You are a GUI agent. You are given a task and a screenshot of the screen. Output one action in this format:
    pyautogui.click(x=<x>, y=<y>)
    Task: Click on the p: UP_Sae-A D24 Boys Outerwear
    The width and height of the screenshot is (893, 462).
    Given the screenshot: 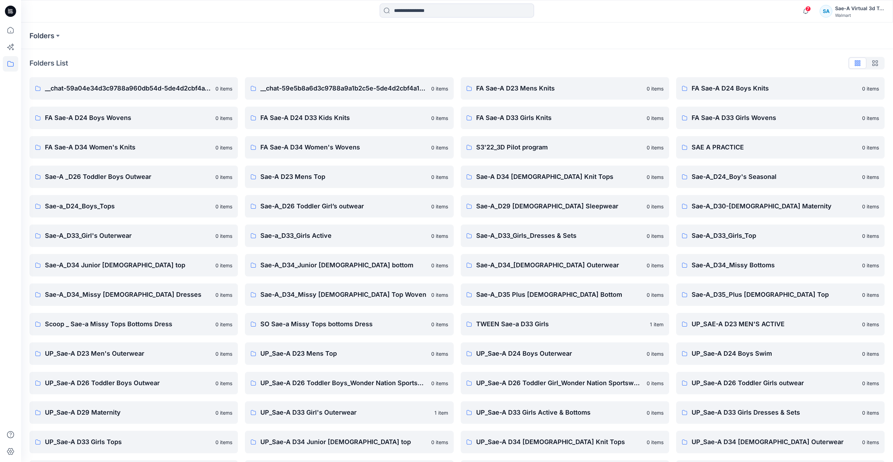 What is the action you would take?
    pyautogui.click(x=559, y=354)
    